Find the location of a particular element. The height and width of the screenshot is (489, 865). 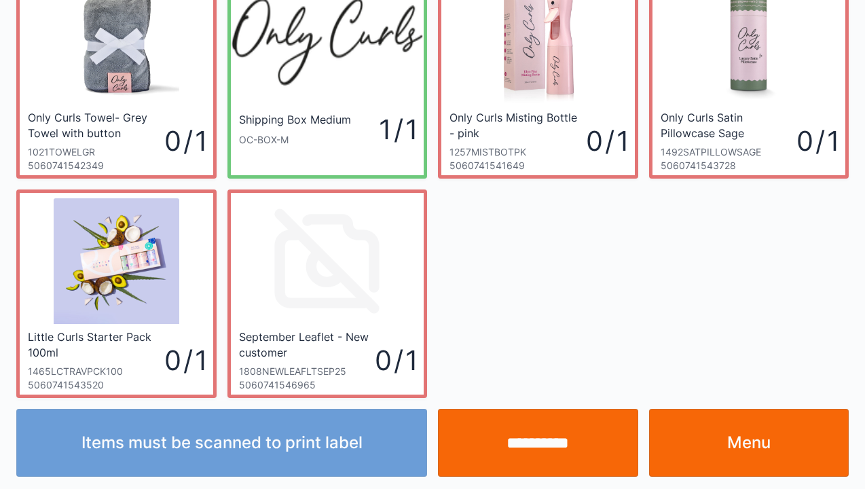

div: Little Curls Starter Pack 100ml is located at coordinates (94, 344).